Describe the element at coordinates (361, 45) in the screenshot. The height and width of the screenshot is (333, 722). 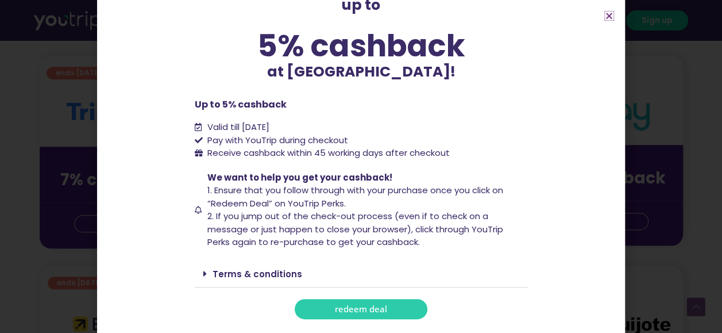
I see `div: 5% cashback` at that location.